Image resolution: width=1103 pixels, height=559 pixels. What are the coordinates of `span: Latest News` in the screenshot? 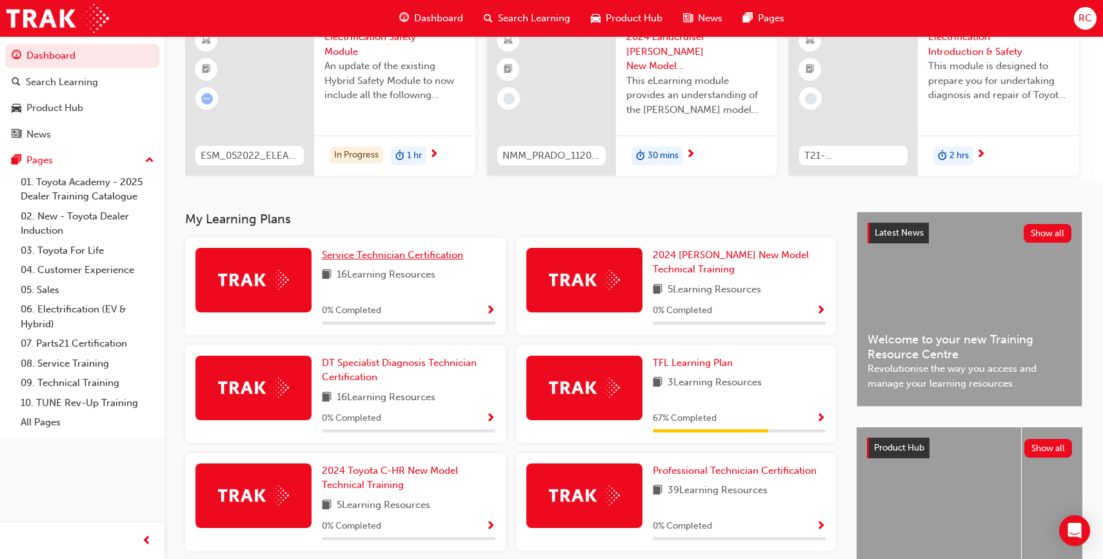 It's located at (899, 232).